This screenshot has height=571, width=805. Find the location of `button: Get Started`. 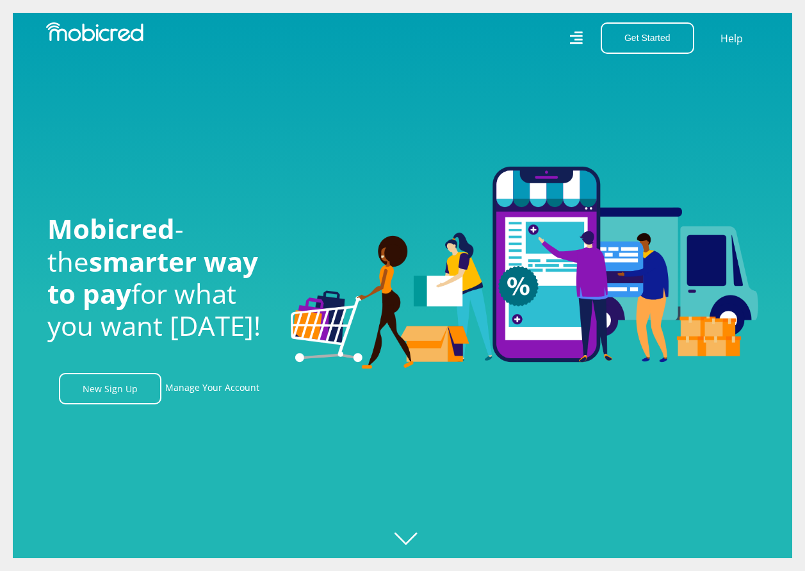

button: Get Started is located at coordinates (647, 38).